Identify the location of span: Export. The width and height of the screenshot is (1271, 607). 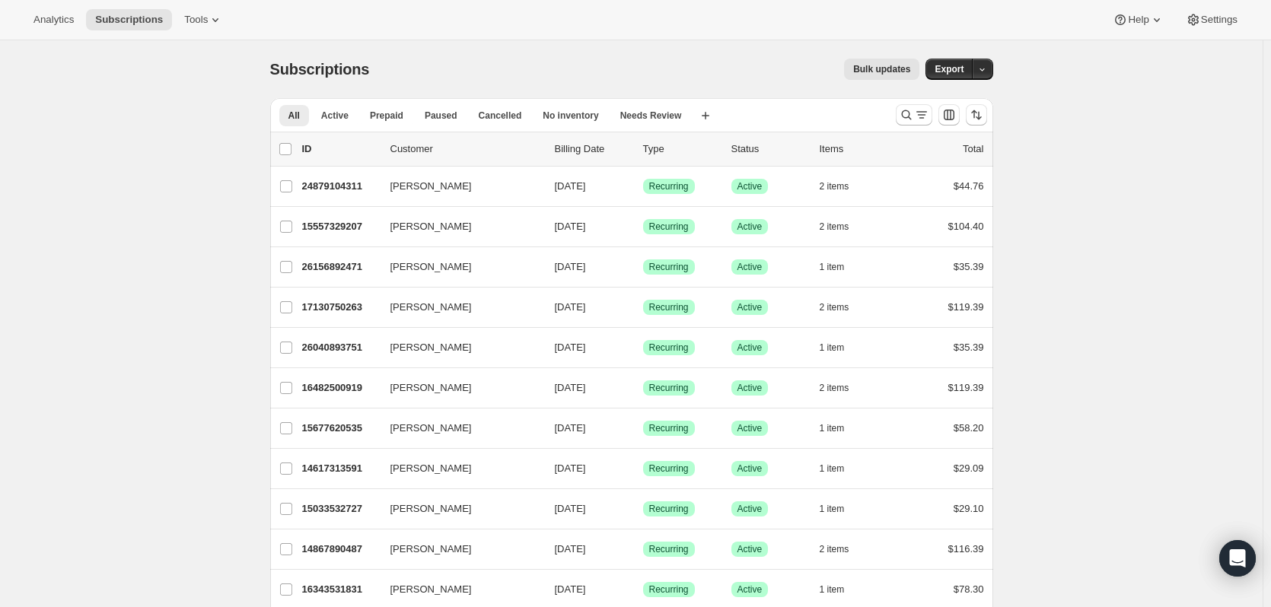
(949, 69).